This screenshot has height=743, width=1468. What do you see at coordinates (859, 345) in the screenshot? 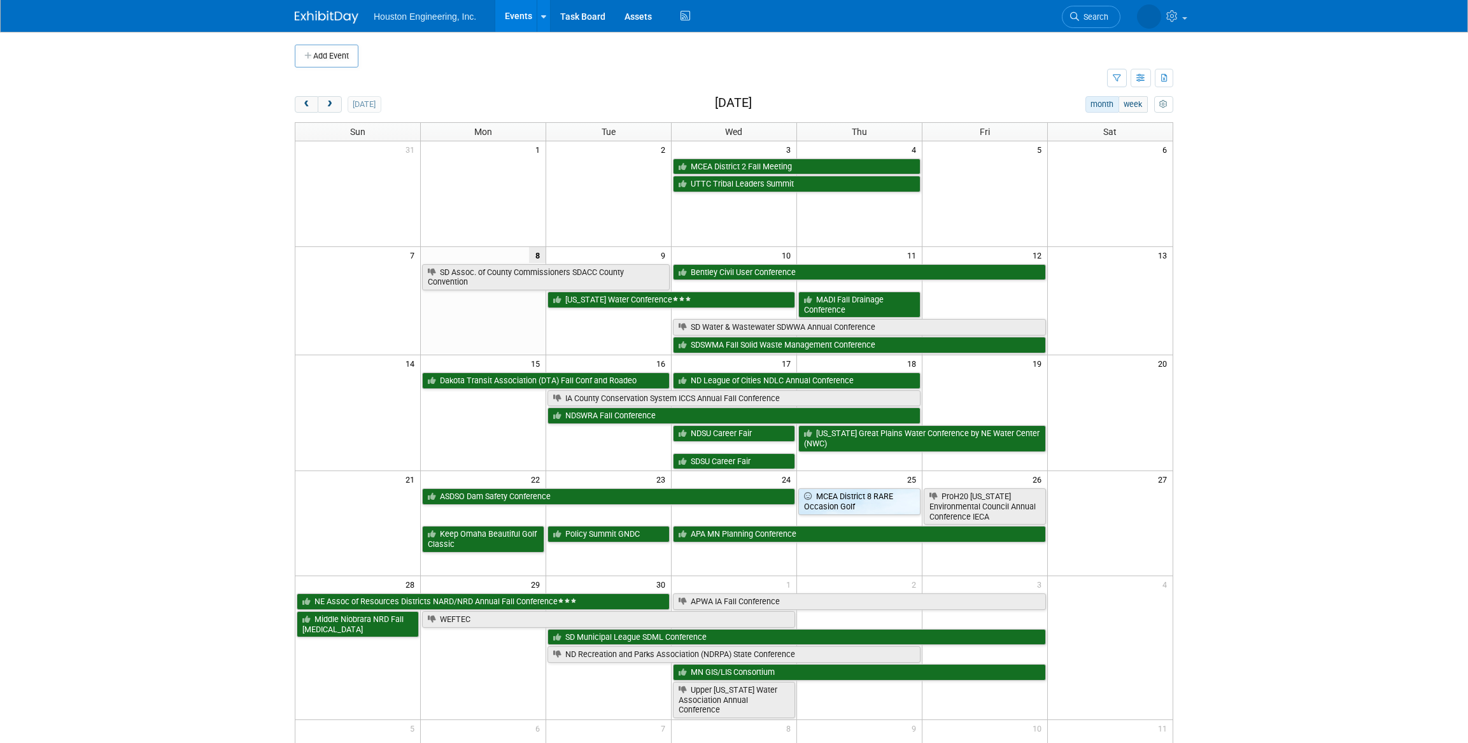
I see `a: SDSWMA Fall Solid Waste Management Conference` at bounding box center [859, 345].